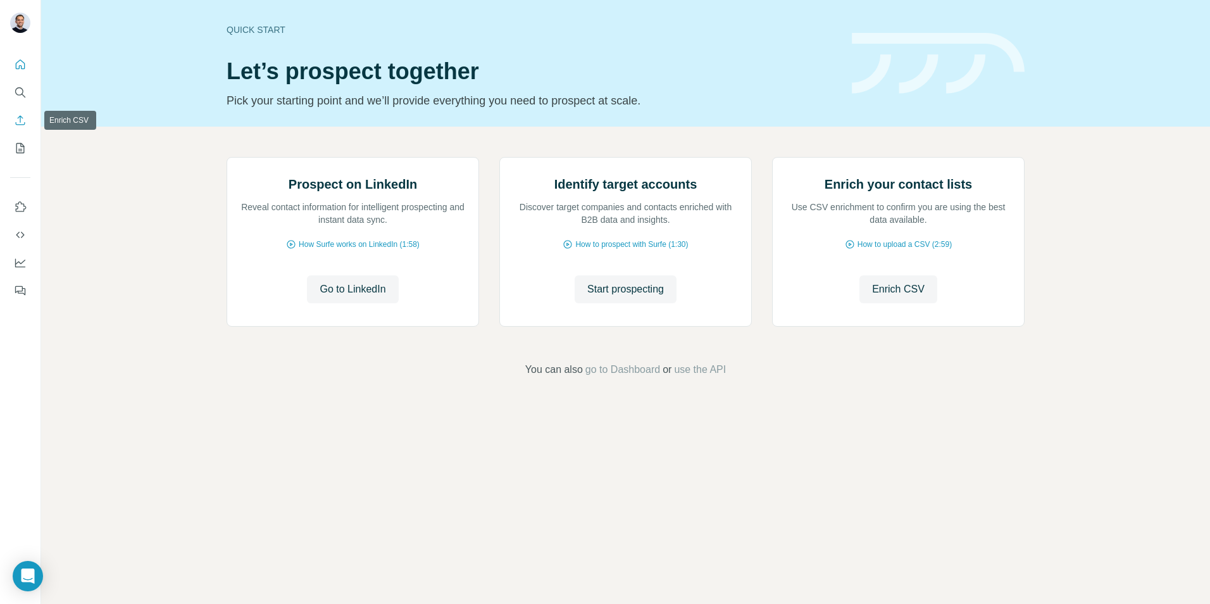 The image size is (1210, 604). Describe the element at coordinates (898, 184) in the screenshot. I see `h2: Enrich your contact lists` at that location.